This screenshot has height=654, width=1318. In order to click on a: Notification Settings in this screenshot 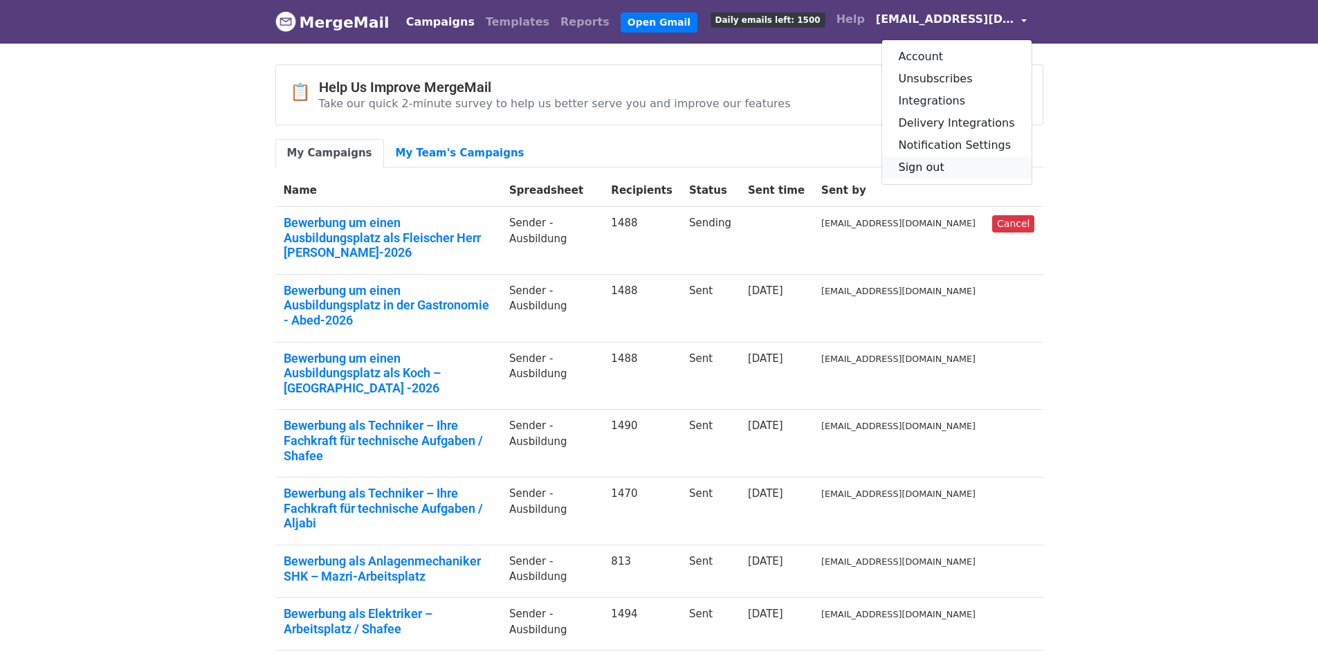, I will do `click(957, 145)`.